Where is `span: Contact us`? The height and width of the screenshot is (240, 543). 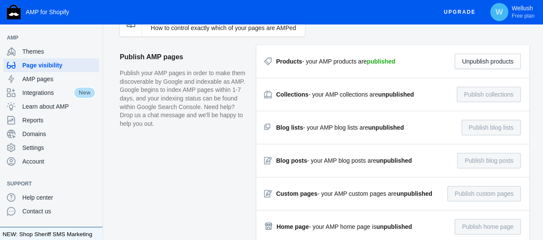
span: Contact us is located at coordinates (59, 211).